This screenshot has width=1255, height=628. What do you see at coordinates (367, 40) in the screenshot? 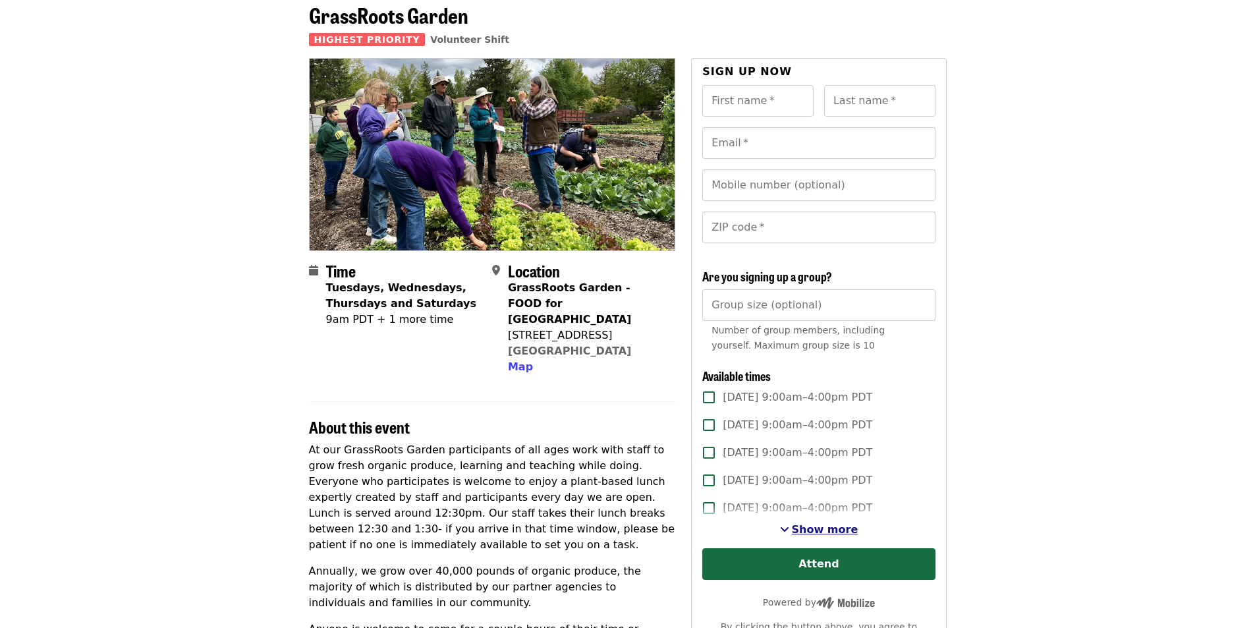
I see `span: Highest Priority` at bounding box center [367, 40].